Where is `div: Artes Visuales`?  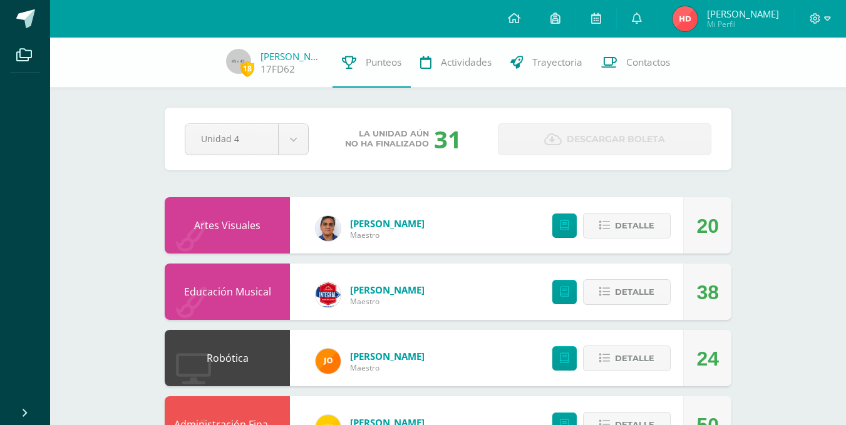
div: Artes Visuales is located at coordinates (227, 225).